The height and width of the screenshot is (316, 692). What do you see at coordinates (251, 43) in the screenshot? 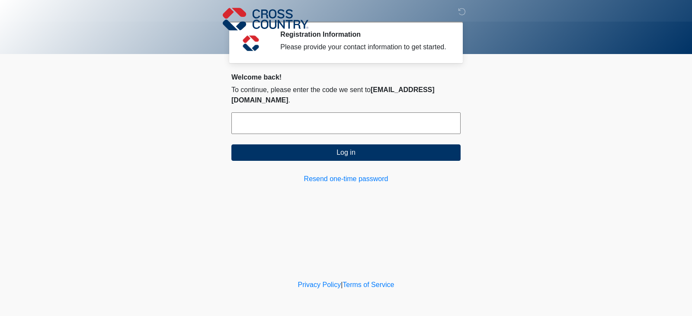
I see `img: Agent Avatar` at bounding box center [251, 43].